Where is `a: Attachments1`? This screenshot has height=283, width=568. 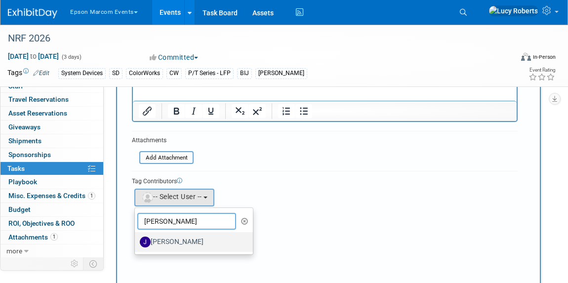 a: Attachments1 is located at coordinates (52, 237).